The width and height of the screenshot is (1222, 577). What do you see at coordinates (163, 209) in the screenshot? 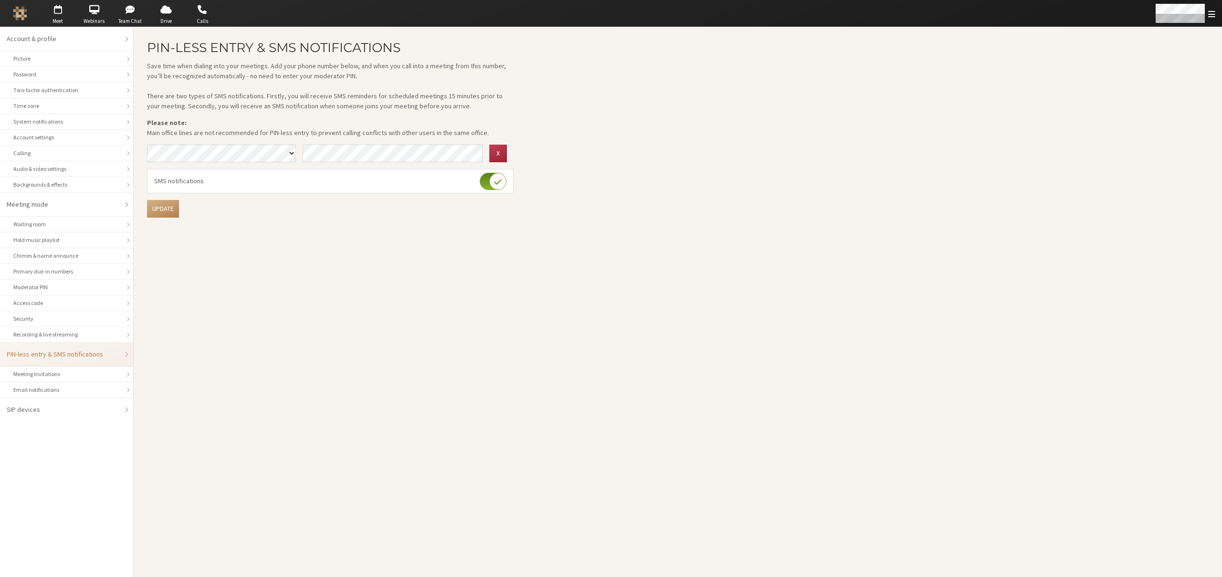
I see `button: Update` at bounding box center [163, 209].